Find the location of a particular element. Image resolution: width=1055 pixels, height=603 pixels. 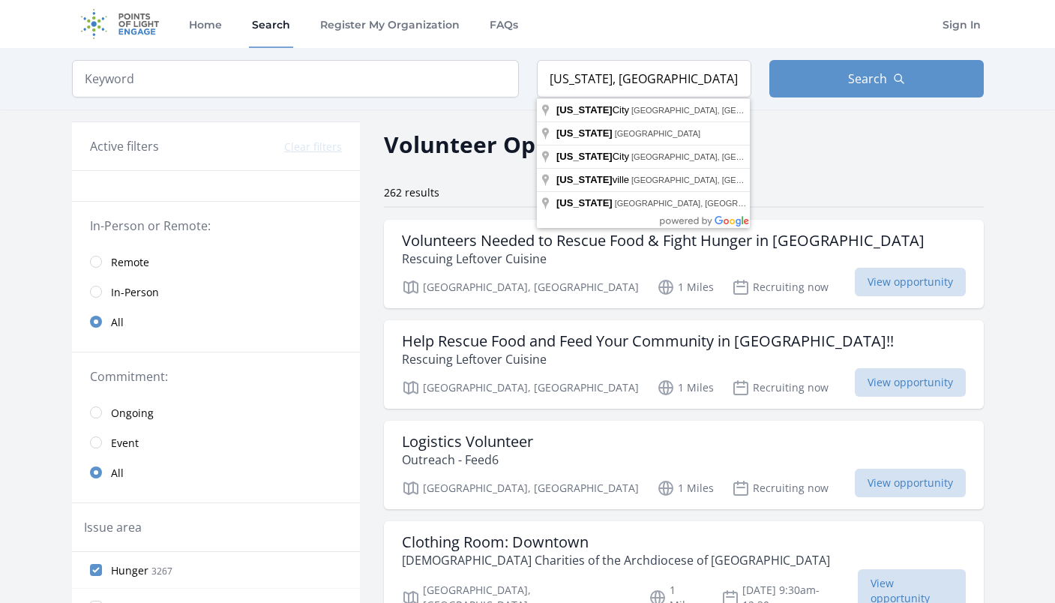

span: Ongoing is located at coordinates (132, 413).